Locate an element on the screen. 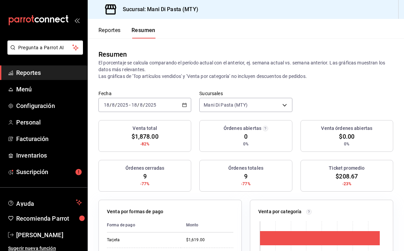 Image resolution: width=404 pixels, height=251 pixels. p: El porcentaje se calcula comparando el período actual con el anterior, ej. semana actual vs. sema... is located at coordinates (246, 69).